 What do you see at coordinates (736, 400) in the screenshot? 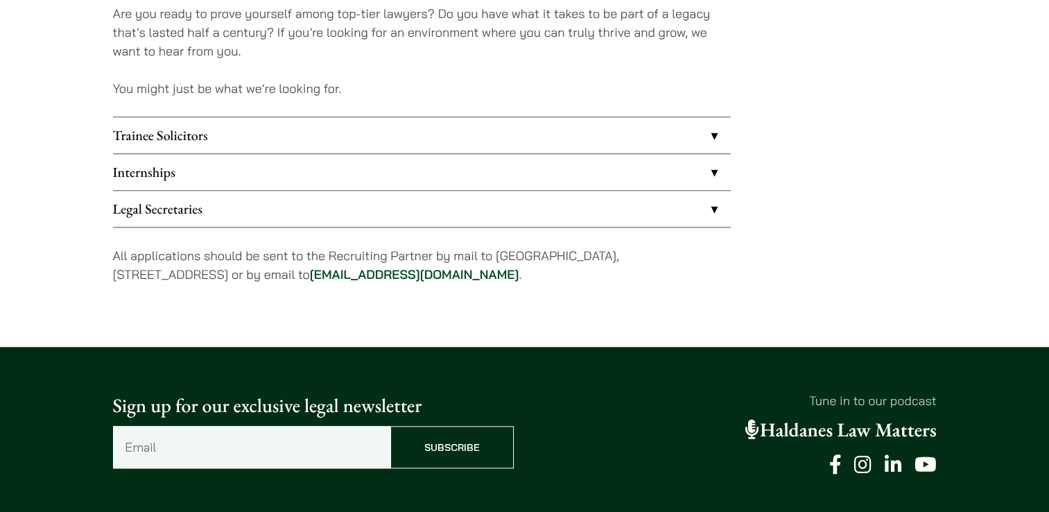
I see `p: Tune in to our podcast` at bounding box center [736, 400].